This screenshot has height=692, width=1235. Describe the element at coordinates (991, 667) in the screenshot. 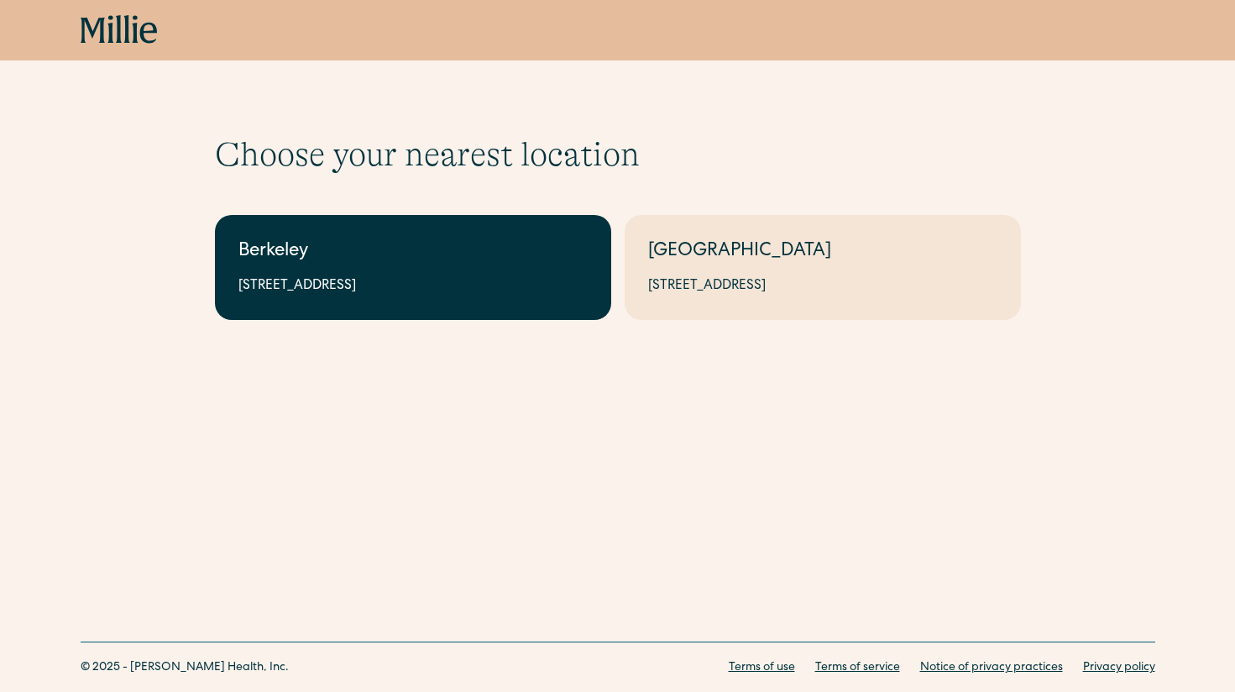

I see `a: Notice of privacy practices` at that location.